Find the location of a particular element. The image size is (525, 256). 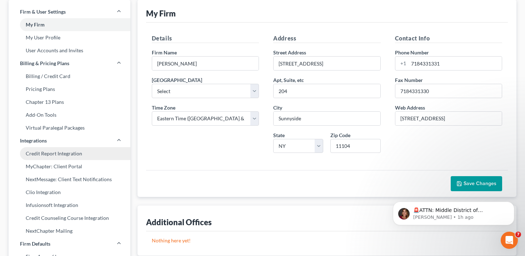

p: Nothing here yet! is located at coordinates (327, 240).